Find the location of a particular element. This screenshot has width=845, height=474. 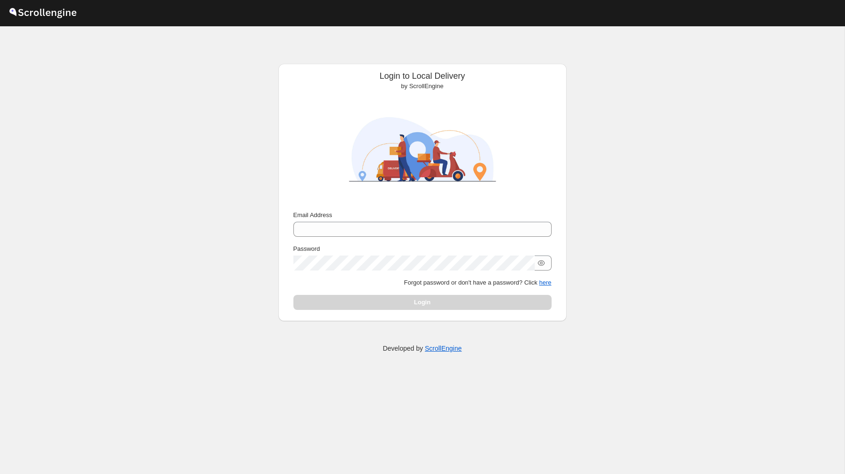

a: ScrollEngine is located at coordinates (443, 349).